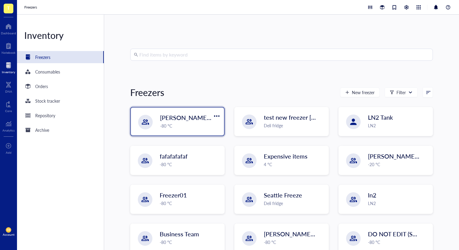 This screenshot has width=459, height=250. What do you see at coordinates (373, 195) in the screenshot?
I see `span: ln2` at bounding box center [373, 195].